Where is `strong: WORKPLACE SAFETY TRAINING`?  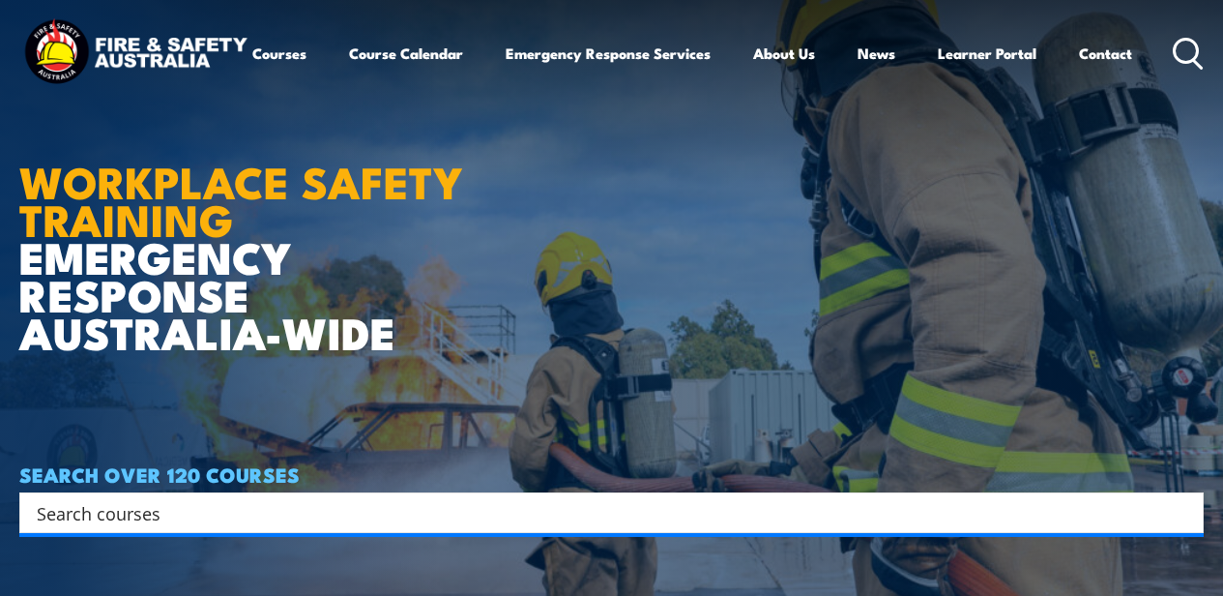 strong: WORKPLACE SAFETY TRAINING is located at coordinates (241, 199).